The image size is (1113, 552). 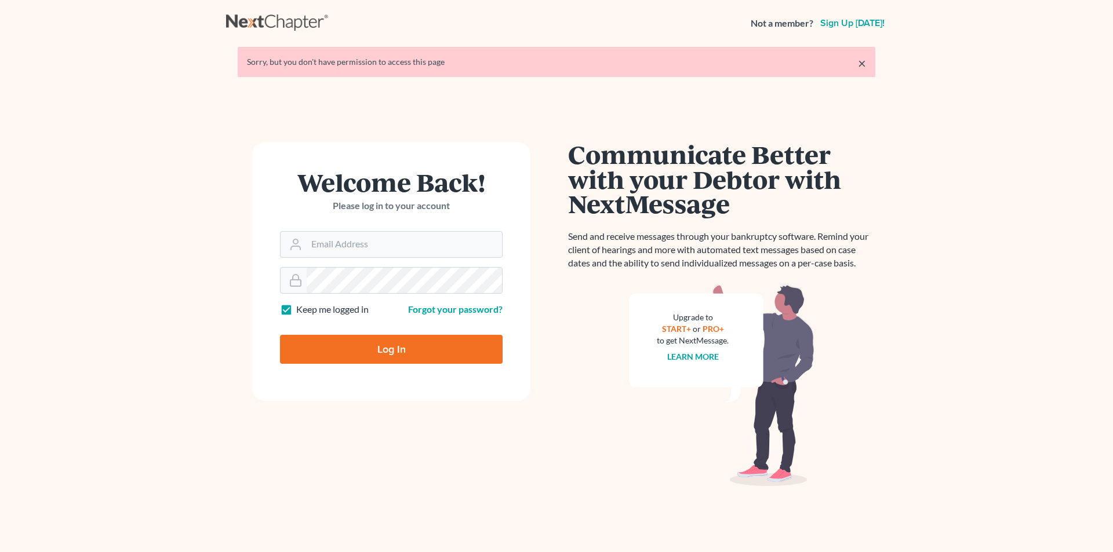 I want to click on input: Email Address, so click(x=404, y=245).